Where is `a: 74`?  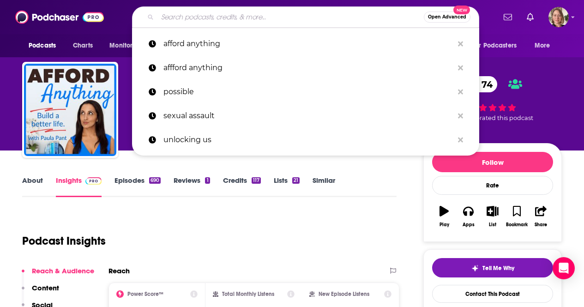
a: 74 is located at coordinates (480, 84).